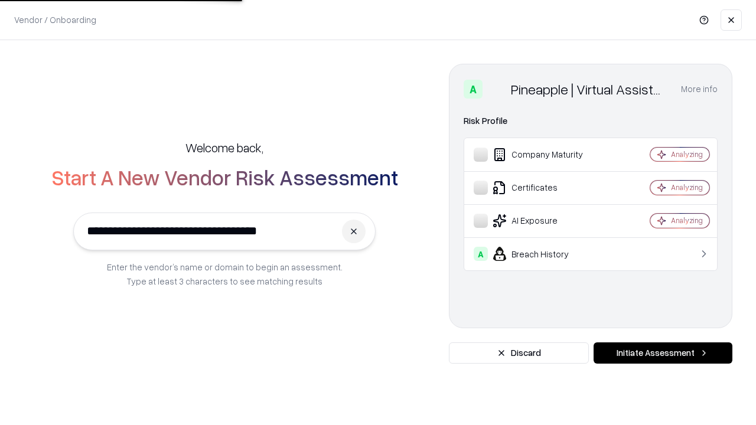 This screenshot has width=756, height=425. Describe the element at coordinates (55, 19) in the screenshot. I see `p: Vendor / Onboarding` at that location.